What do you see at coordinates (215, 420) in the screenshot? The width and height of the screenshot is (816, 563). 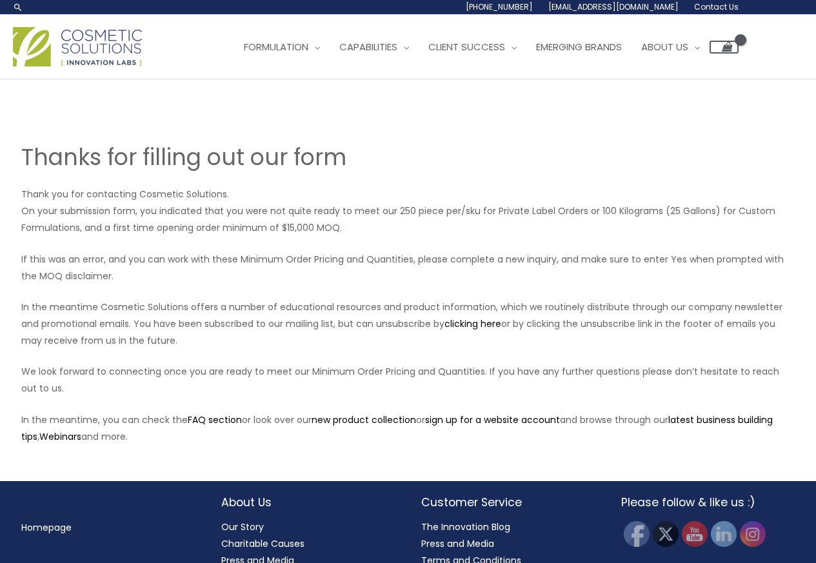 I see `a: FAQ section` at bounding box center [215, 420].